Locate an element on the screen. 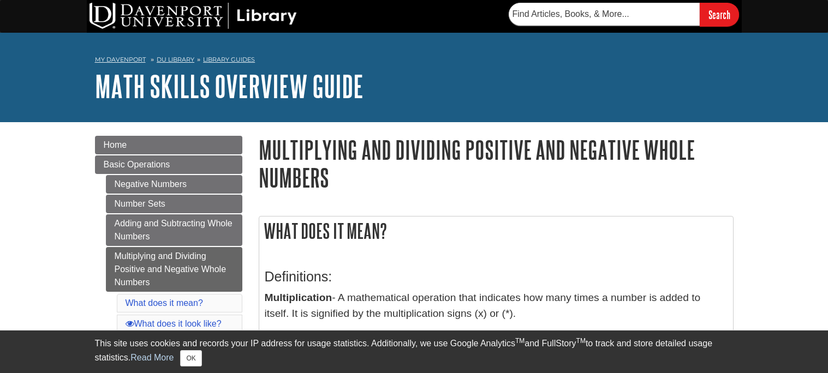 The width and height of the screenshot is (828, 373). a: Multiplying and Dividing Positive and Negative Whole Numbers is located at coordinates (174, 269).